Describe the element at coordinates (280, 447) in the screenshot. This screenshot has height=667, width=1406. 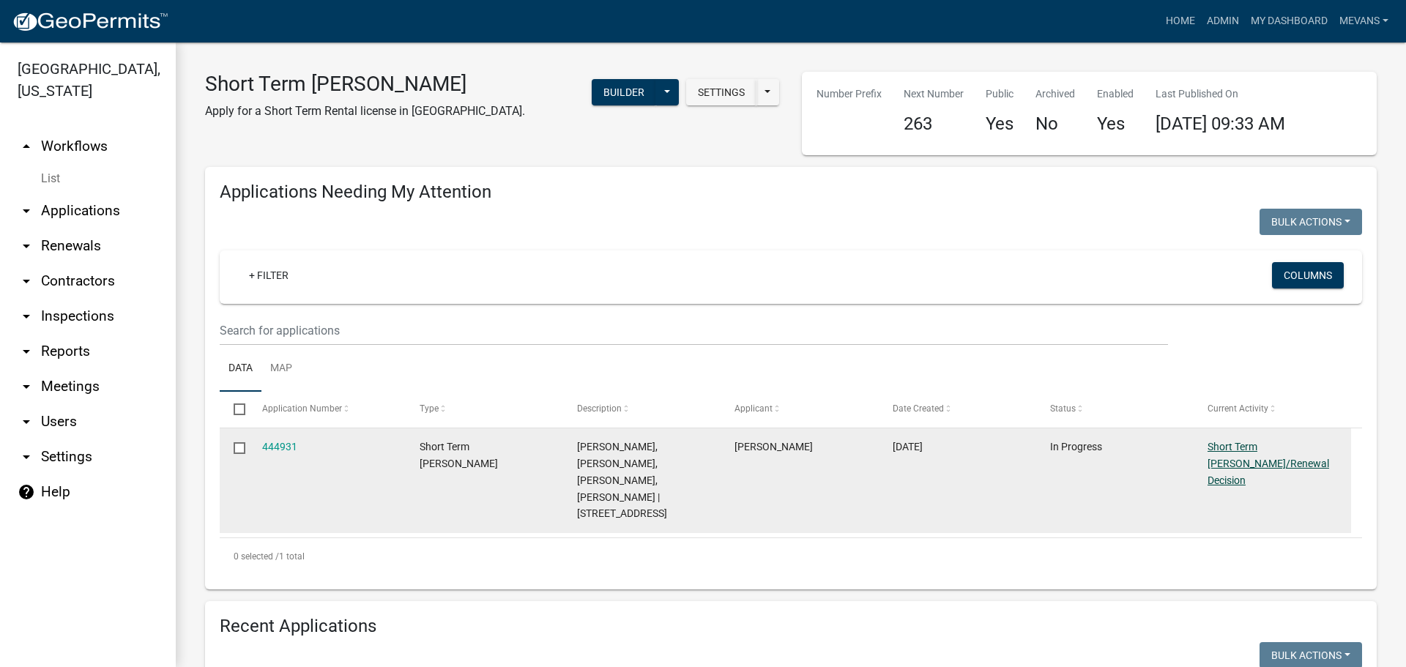
I see `a: 444931` at that location.